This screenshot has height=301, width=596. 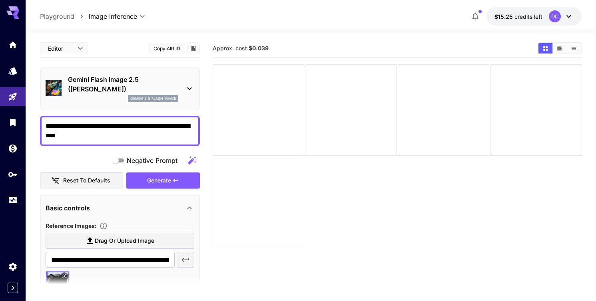 What do you see at coordinates (13, 45) in the screenshot?
I see `div: Home` at bounding box center [13, 45].